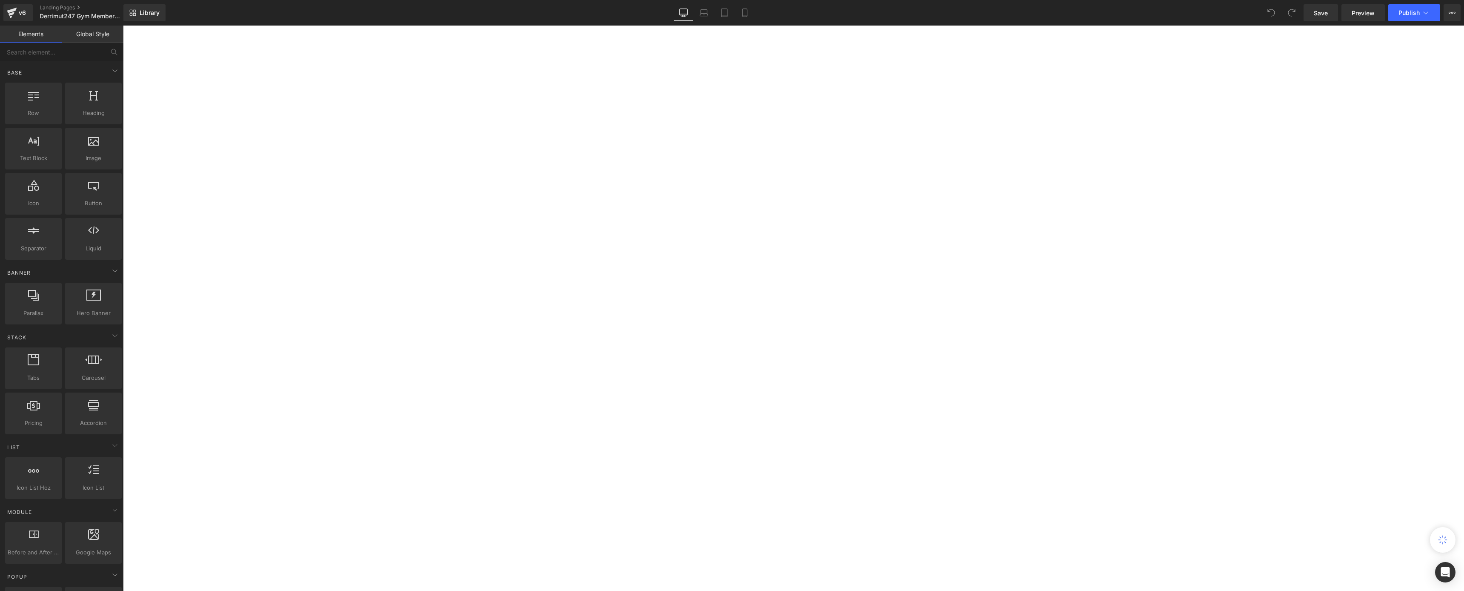 The height and width of the screenshot is (591, 1464). I want to click on span: Icon, so click(33, 203).